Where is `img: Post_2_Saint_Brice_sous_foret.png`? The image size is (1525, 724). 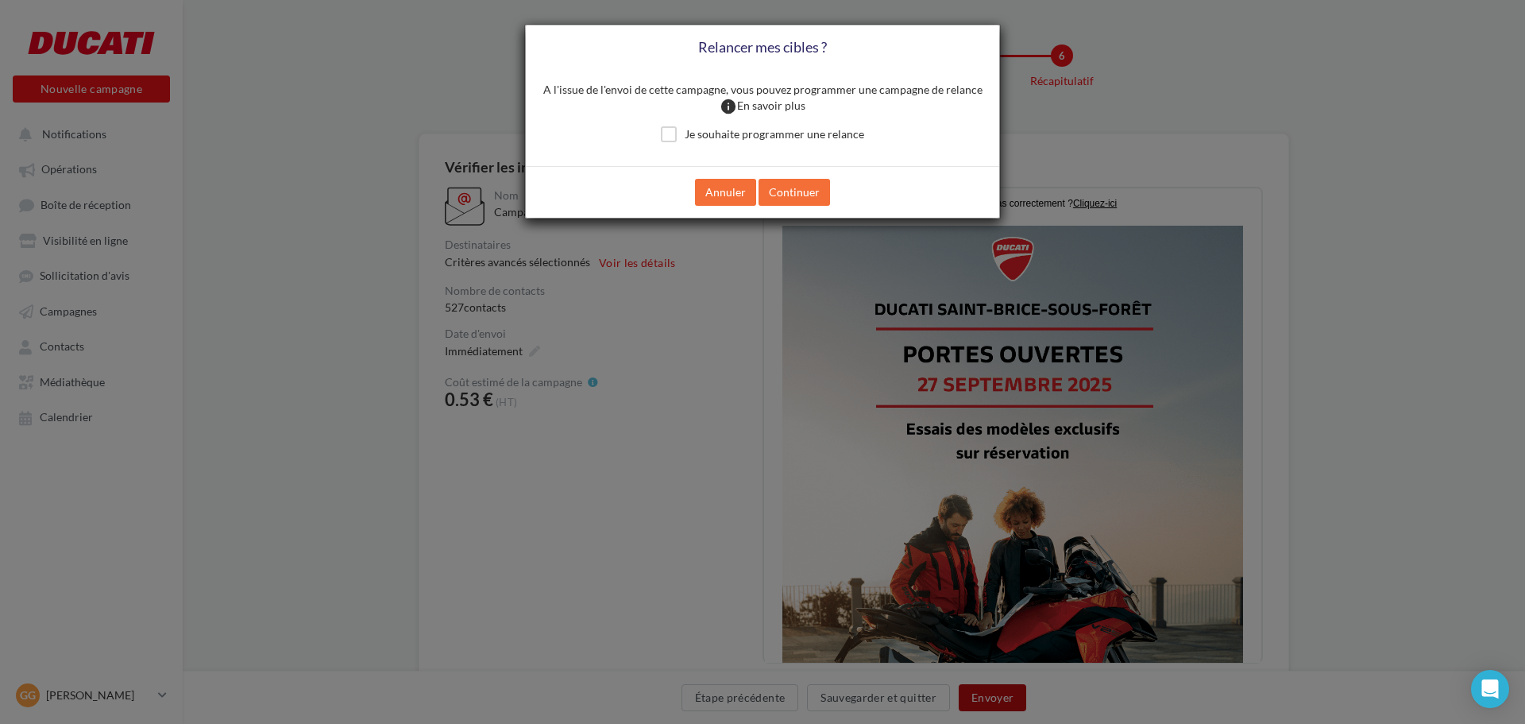 img: Post_2_Saint_Brice_sous_foret.png is located at coordinates (248, 324).